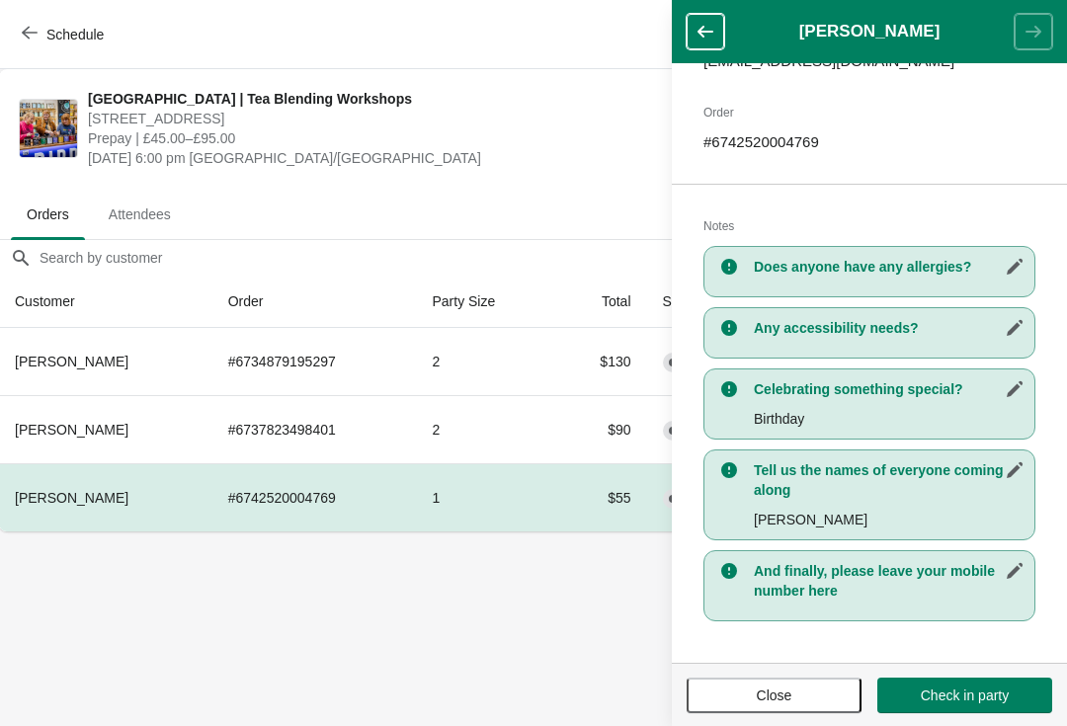 The height and width of the screenshot is (726, 1067). What do you see at coordinates (48, 128) in the screenshot?
I see `img: Glasgow | Tea Blending Workshops` at bounding box center [48, 128].